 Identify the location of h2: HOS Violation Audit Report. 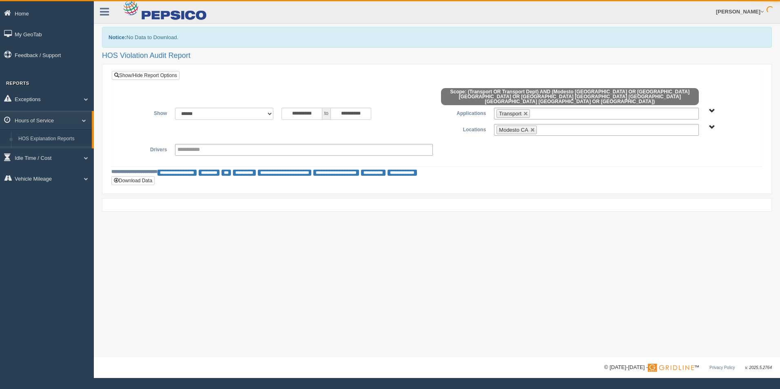
(437, 56).